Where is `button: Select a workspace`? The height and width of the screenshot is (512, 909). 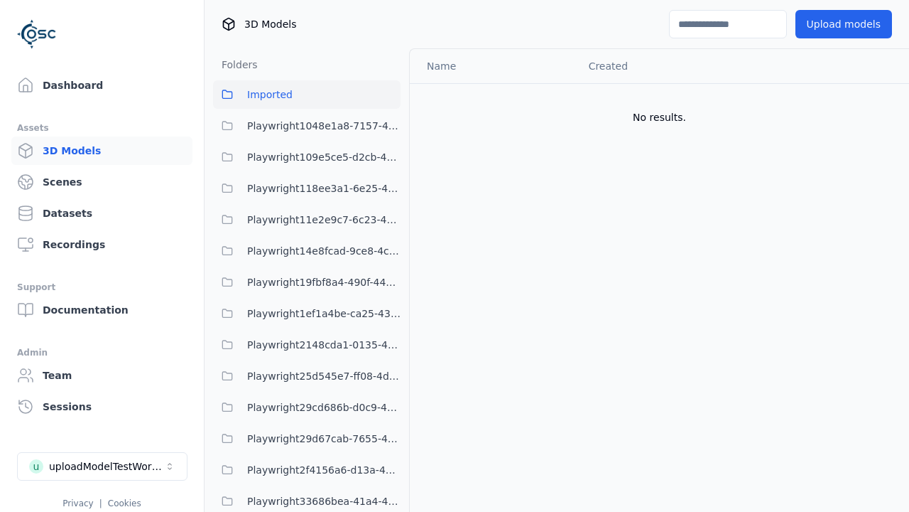
button: Select a workspace is located at coordinates (102, 466).